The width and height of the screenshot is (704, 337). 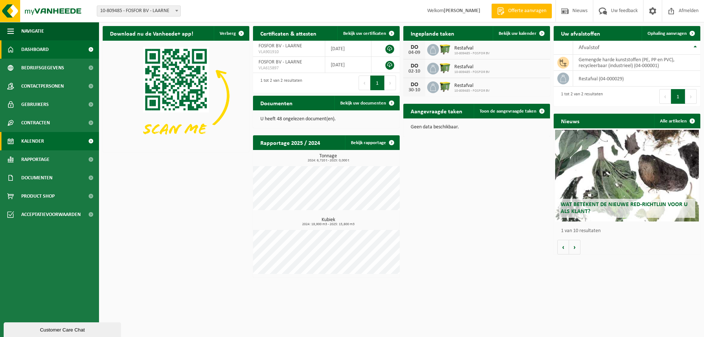 What do you see at coordinates (676, 121) in the screenshot?
I see `a: Alle artikelen` at bounding box center [676, 121].